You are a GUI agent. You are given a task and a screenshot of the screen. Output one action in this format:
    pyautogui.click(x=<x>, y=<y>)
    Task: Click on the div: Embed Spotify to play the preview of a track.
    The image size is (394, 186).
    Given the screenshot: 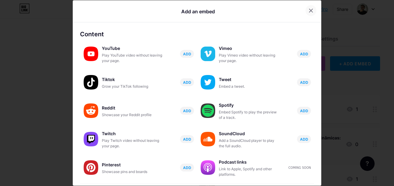 What is the action you would take?
    pyautogui.click(x=249, y=115)
    